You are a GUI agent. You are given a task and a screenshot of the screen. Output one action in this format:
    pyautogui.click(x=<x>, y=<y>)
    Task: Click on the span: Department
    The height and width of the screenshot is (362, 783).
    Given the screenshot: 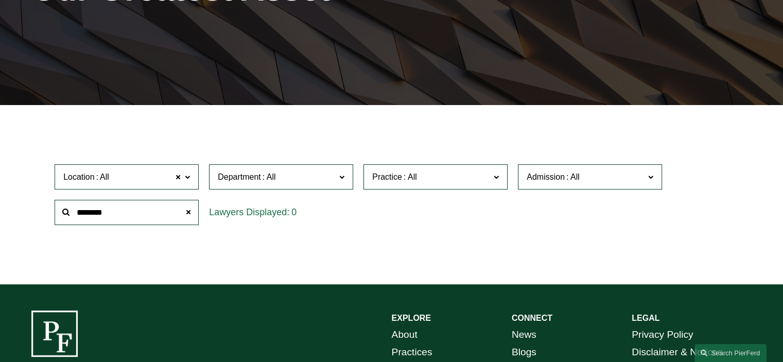 What is the action you would take?
    pyautogui.click(x=239, y=177)
    